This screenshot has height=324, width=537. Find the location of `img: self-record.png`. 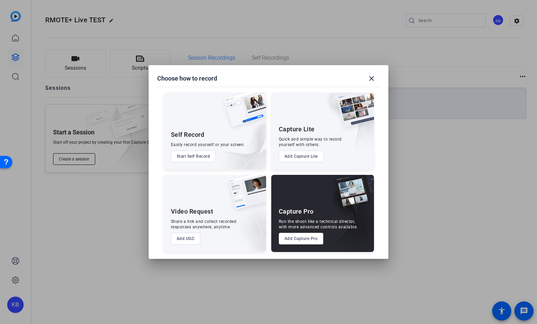

img: self-record.png is located at coordinates (242, 113).